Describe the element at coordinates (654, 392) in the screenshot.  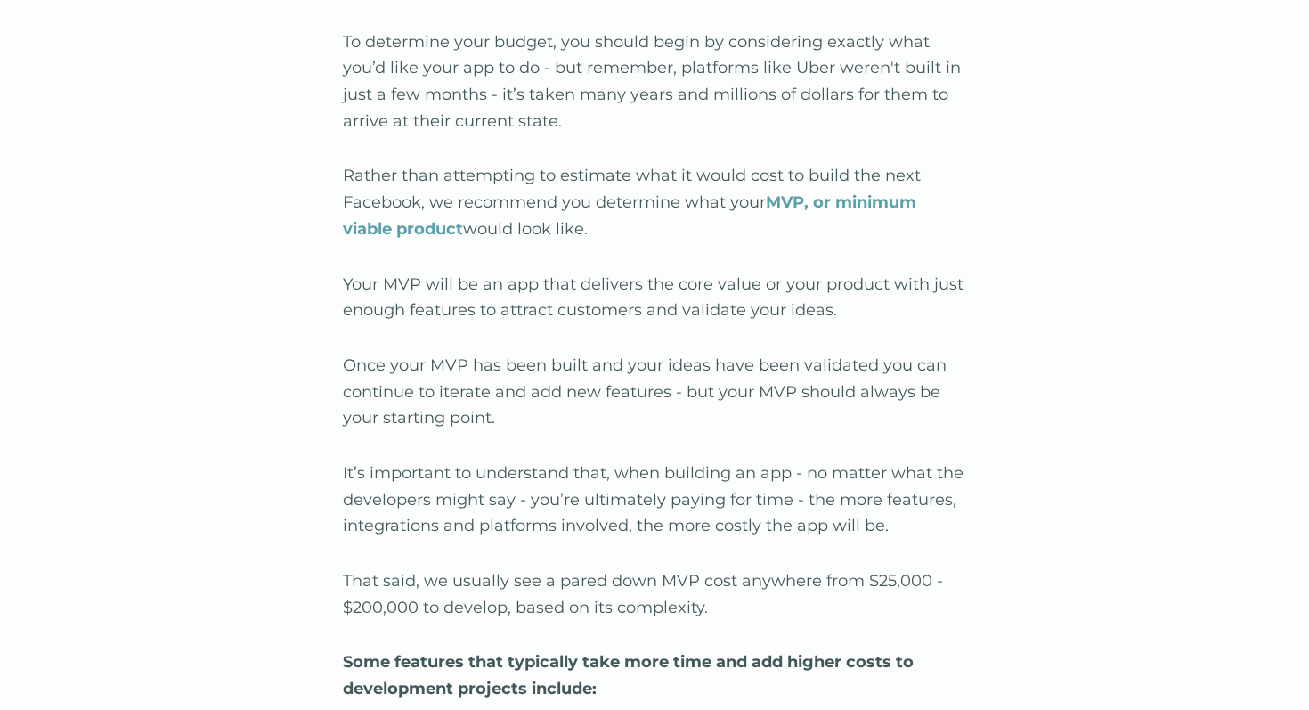
I see `p: Once your MVP has been built and your ideas have been validated you can continue to iterate and a...` at that location.